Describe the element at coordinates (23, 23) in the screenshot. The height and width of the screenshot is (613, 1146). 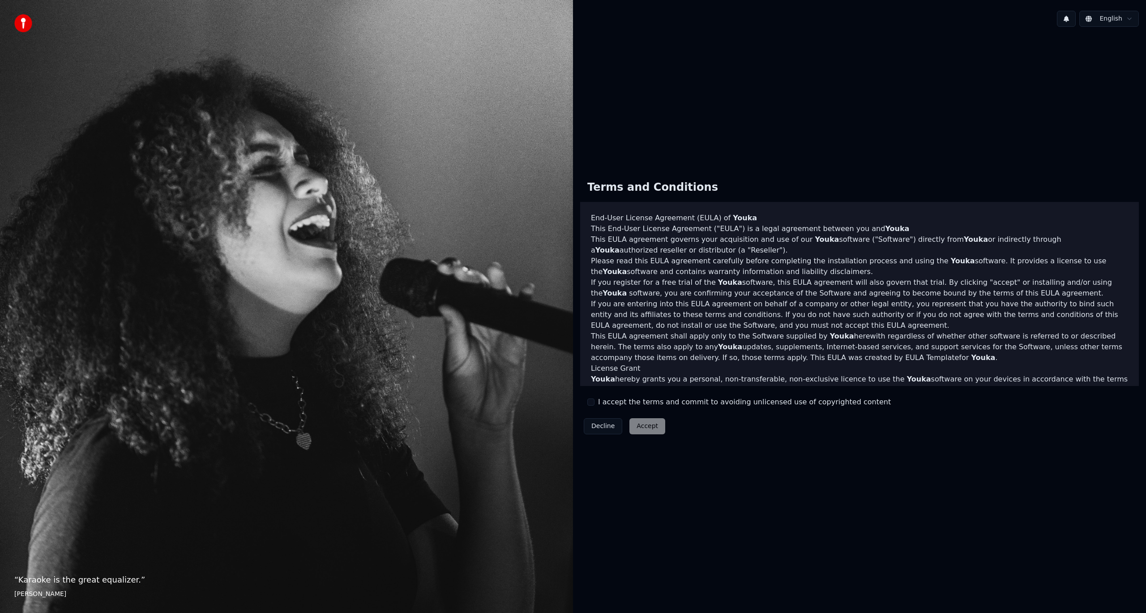
I see `img: youka` at that location.